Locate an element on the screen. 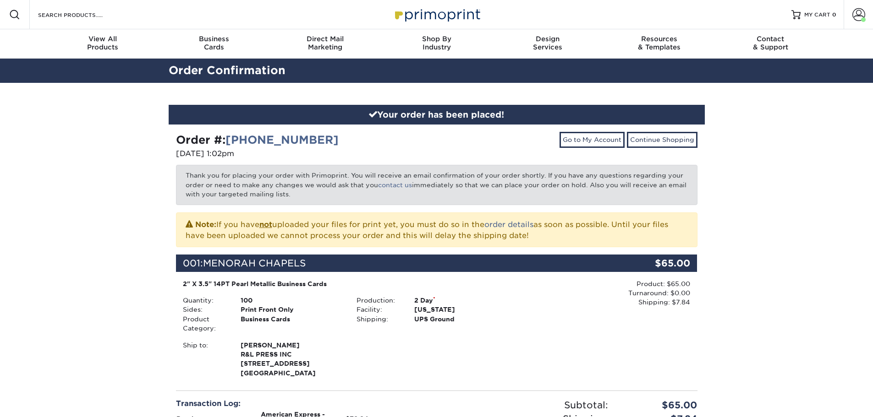 This screenshot has height=417, width=873. span: R&L PRESS INC is located at coordinates (291, 355).